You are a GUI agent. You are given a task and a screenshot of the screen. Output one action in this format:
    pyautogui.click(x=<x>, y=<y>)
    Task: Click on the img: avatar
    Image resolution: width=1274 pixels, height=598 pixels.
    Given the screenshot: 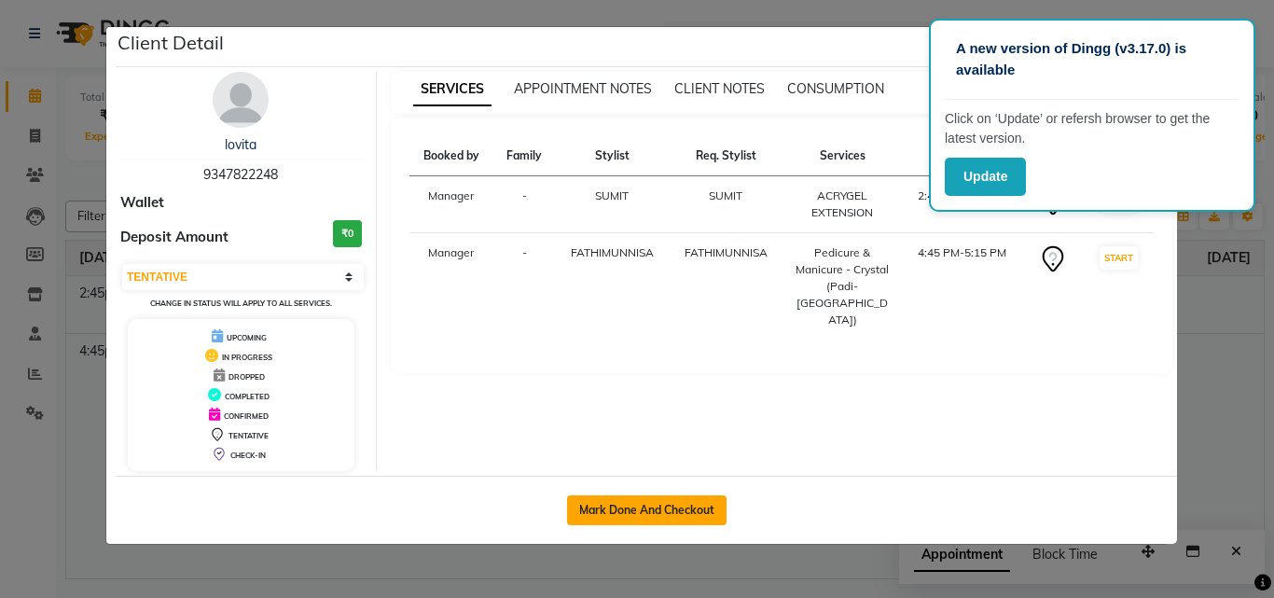 What is the action you would take?
    pyautogui.click(x=241, y=100)
    